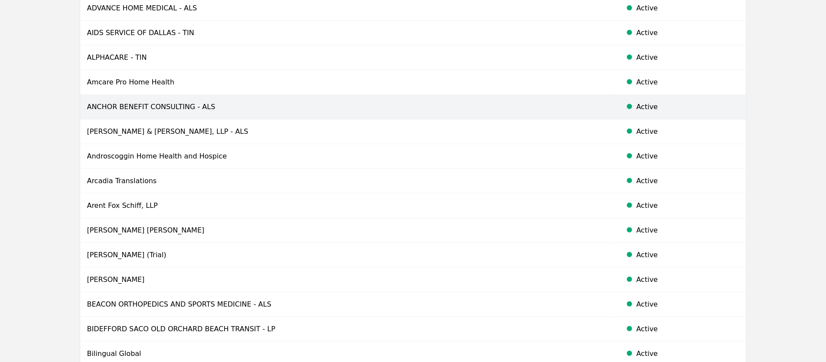 This screenshot has width=826, height=362. What do you see at coordinates (348, 33) in the screenshot?
I see `td: AIDS SERVICE OF DALLAS - TIN` at bounding box center [348, 33].